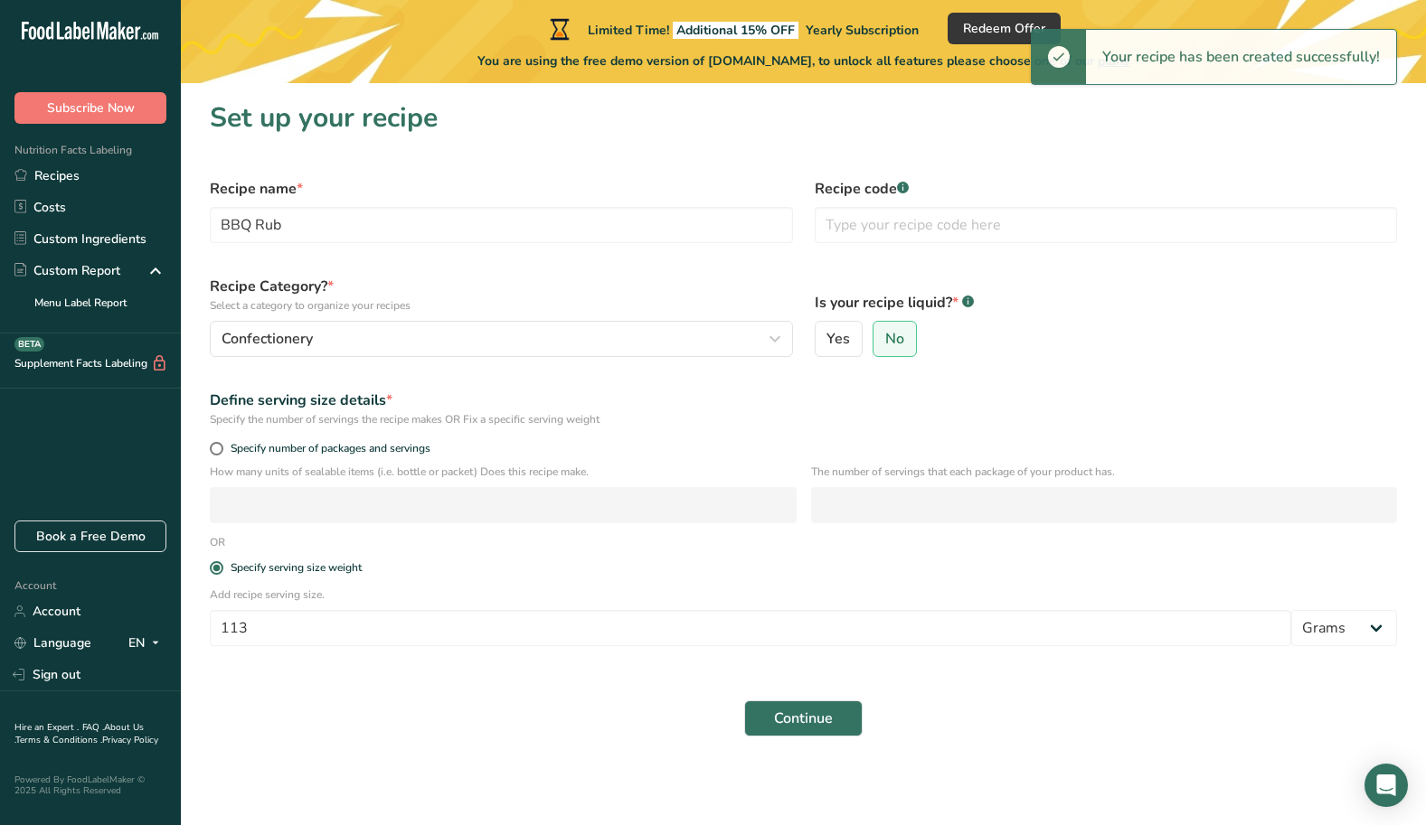 The width and height of the screenshot is (1426, 825). What do you see at coordinates (46, 728) in the screenshot?
I see `a: Hire an Expert .` at bounding box center [46, 728].